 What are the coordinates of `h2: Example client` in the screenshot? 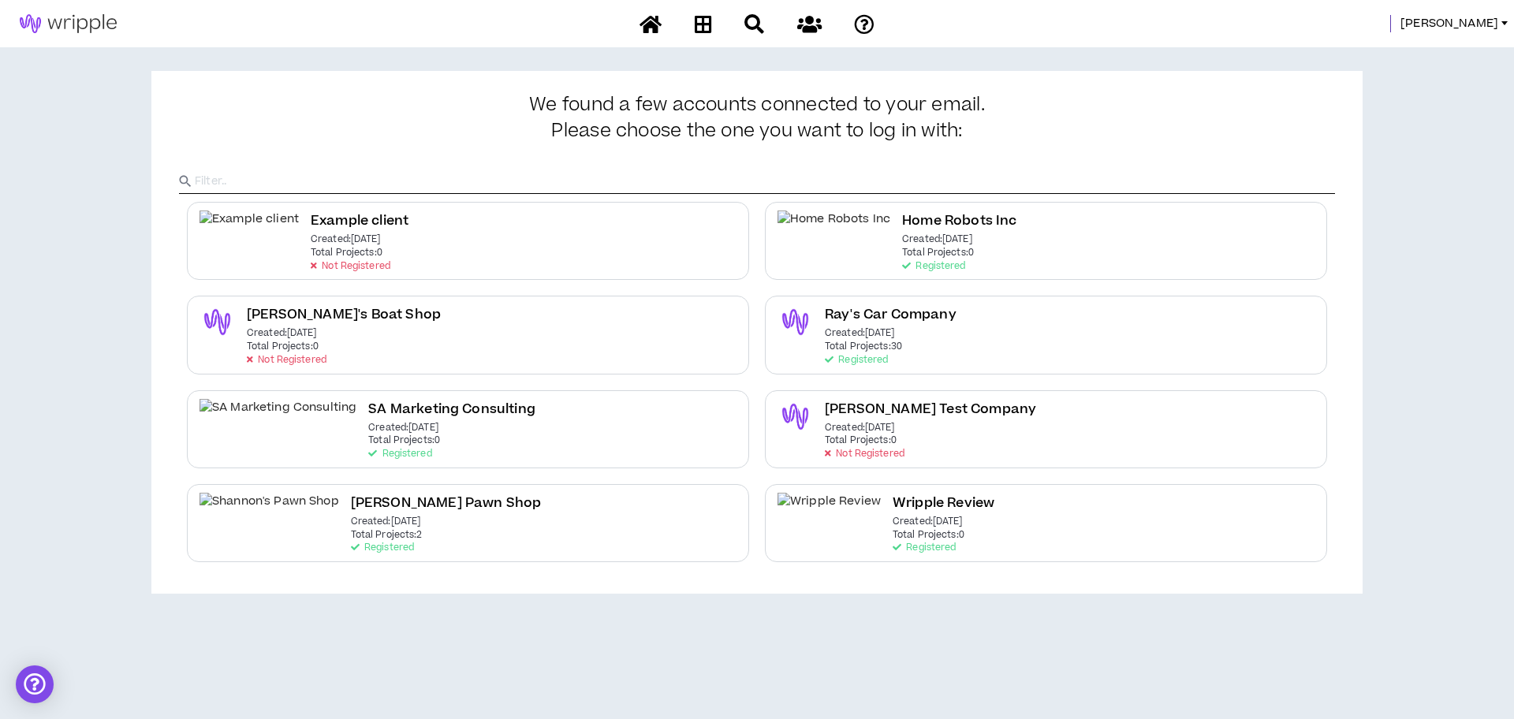 It's located at (360, 221).